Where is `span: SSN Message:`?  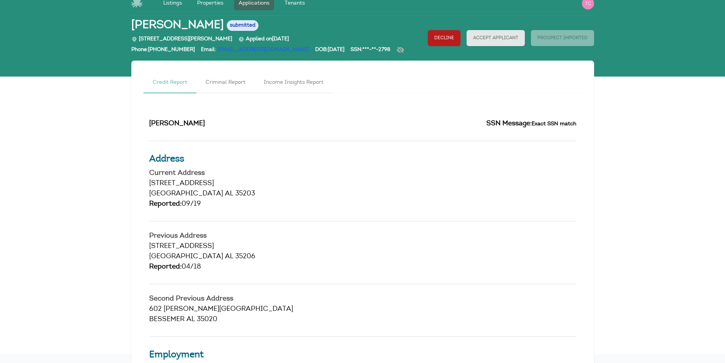
span: SSN Message: is located at coordinates (509, 124).